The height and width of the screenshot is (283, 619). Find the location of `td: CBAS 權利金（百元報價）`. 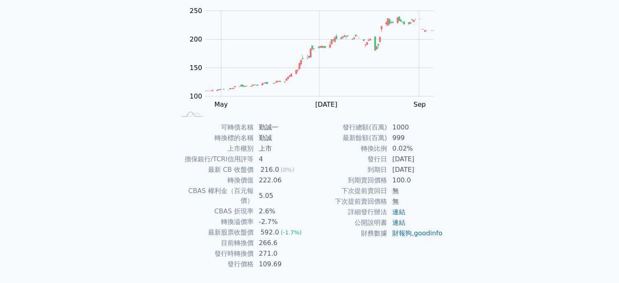

td: CBAS 權利金（百元報價） is located at coordinates (215, 196).